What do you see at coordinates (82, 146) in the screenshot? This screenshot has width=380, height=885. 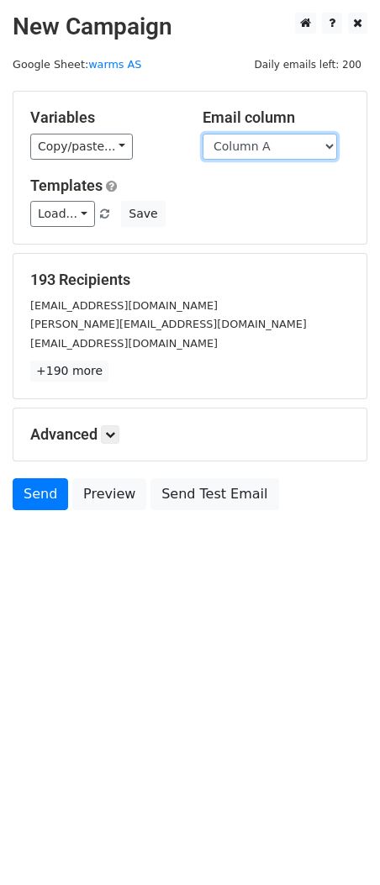 I see `a: Copy/paste...` at bounding box center [82, 146].